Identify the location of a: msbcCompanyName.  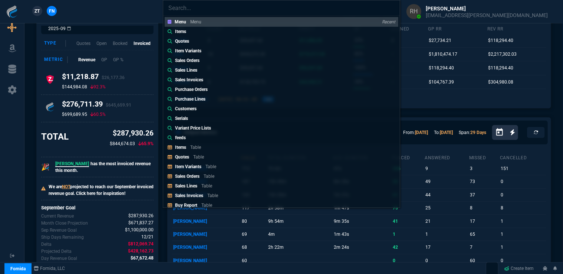
(49, 268).